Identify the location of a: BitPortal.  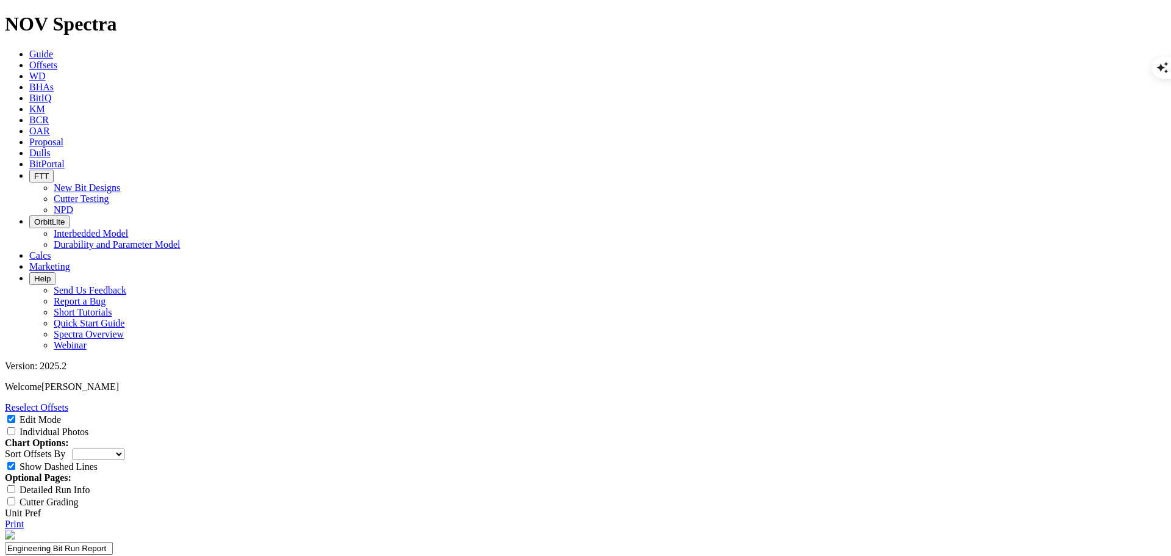
(47, 163).